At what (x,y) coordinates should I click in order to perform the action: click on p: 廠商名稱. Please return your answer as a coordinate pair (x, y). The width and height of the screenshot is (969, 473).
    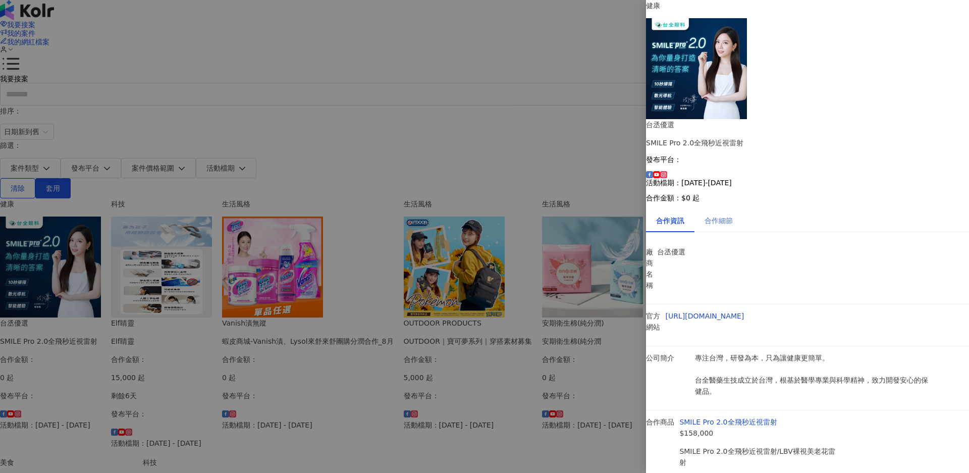
    Looking at the image, I should click on (649, 269).